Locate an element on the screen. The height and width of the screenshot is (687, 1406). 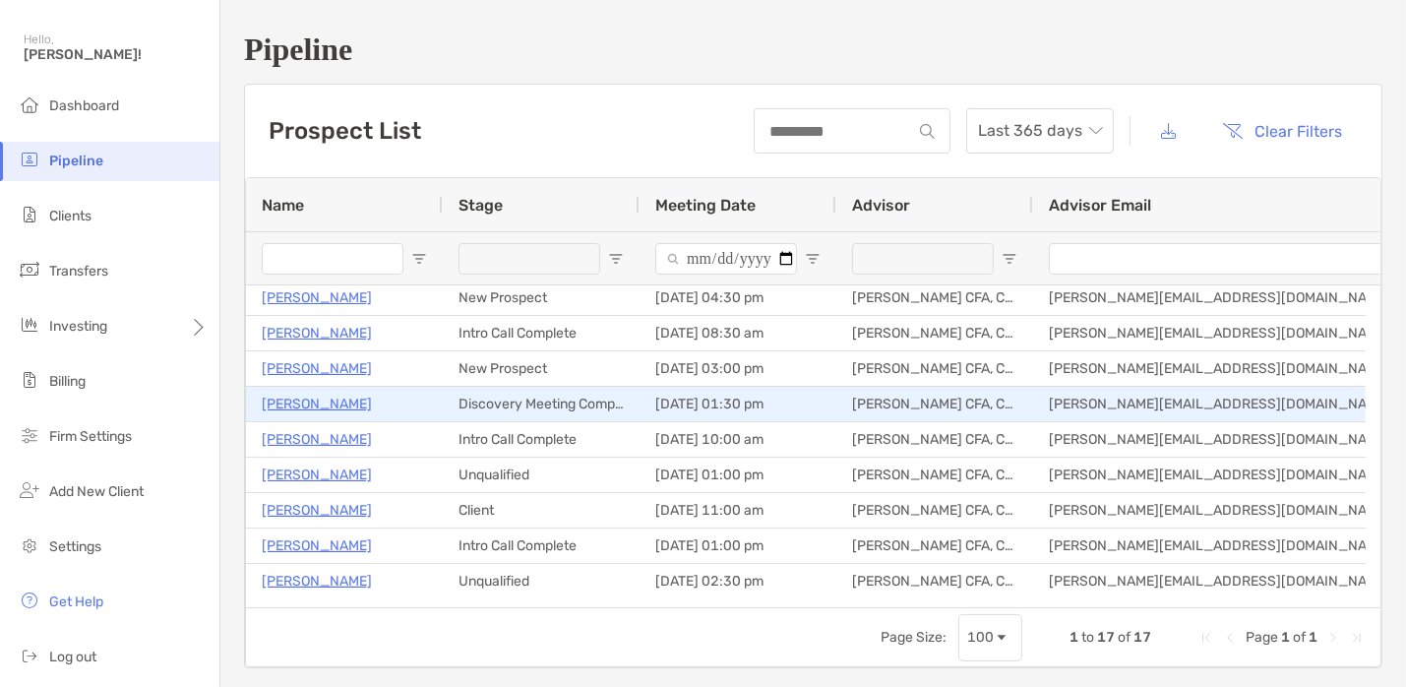
span: Advisor Email is located at coordinates (1100, 205).